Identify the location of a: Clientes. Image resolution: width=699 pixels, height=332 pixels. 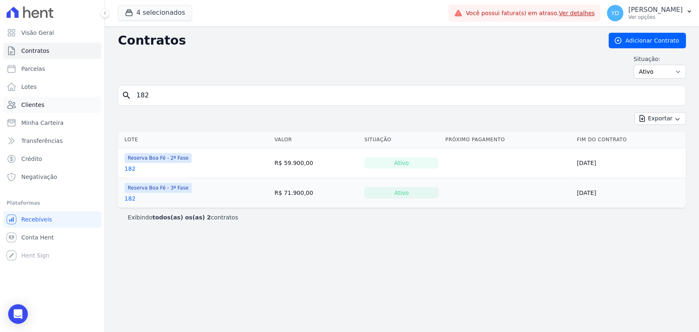
(52, 105).